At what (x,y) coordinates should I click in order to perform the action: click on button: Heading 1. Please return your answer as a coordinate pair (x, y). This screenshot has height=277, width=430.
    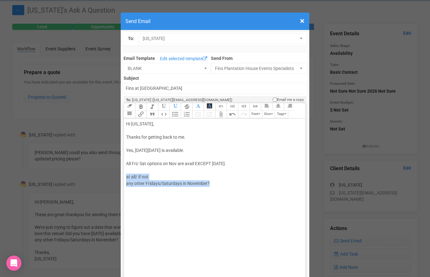
    Looking at the image, I should click on (221, 107).